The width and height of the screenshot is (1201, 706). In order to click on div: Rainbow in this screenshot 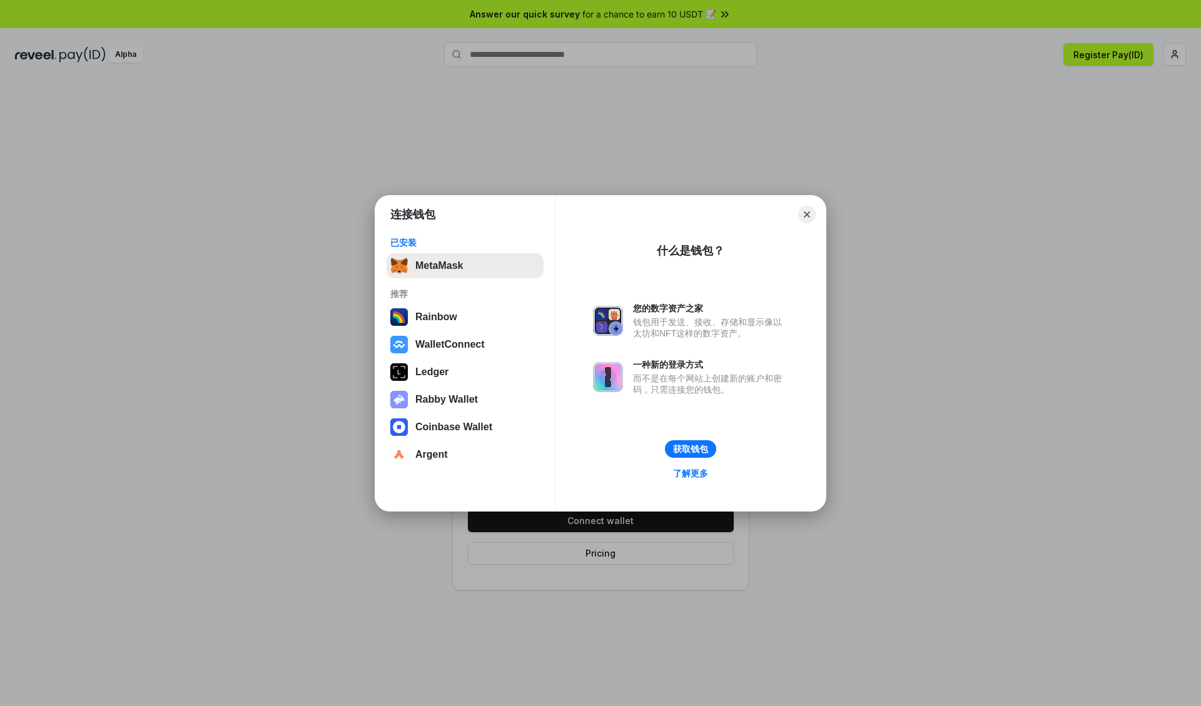, I will do `click(436, 317)`.